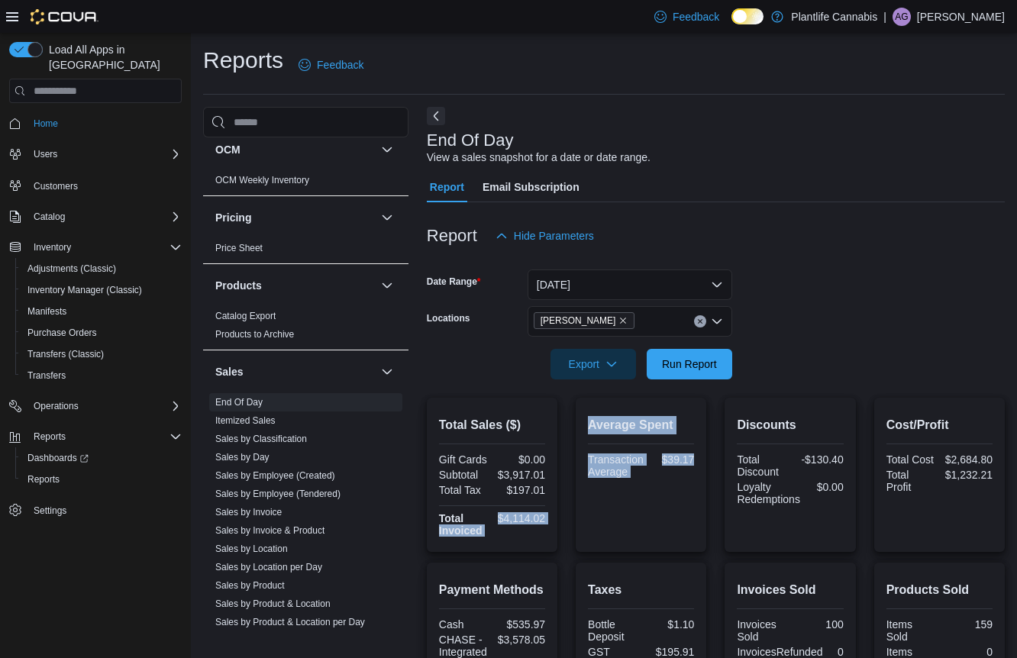 The width and height of the screenshot is (1017, 658). I want to click on span: Leduc, so click(584, 321).